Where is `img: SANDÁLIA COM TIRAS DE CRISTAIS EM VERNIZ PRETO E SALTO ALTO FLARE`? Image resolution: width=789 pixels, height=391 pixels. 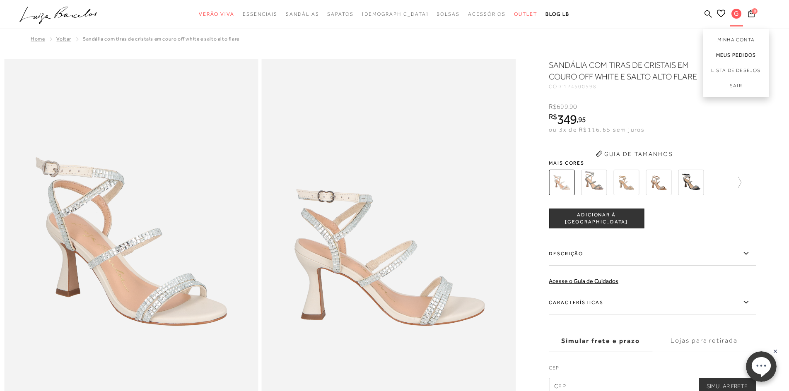
img: SANDÁLIA COM TIRAS DE CRISTAIS EM VERNIZ PRETO E SALTO ALTO FLARE is located at coordinates (691, 183).